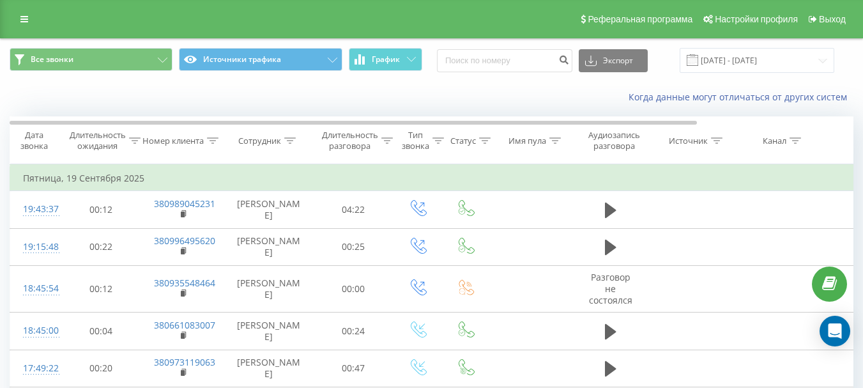  I want to click on a: 380989045231, so click(185, 203).